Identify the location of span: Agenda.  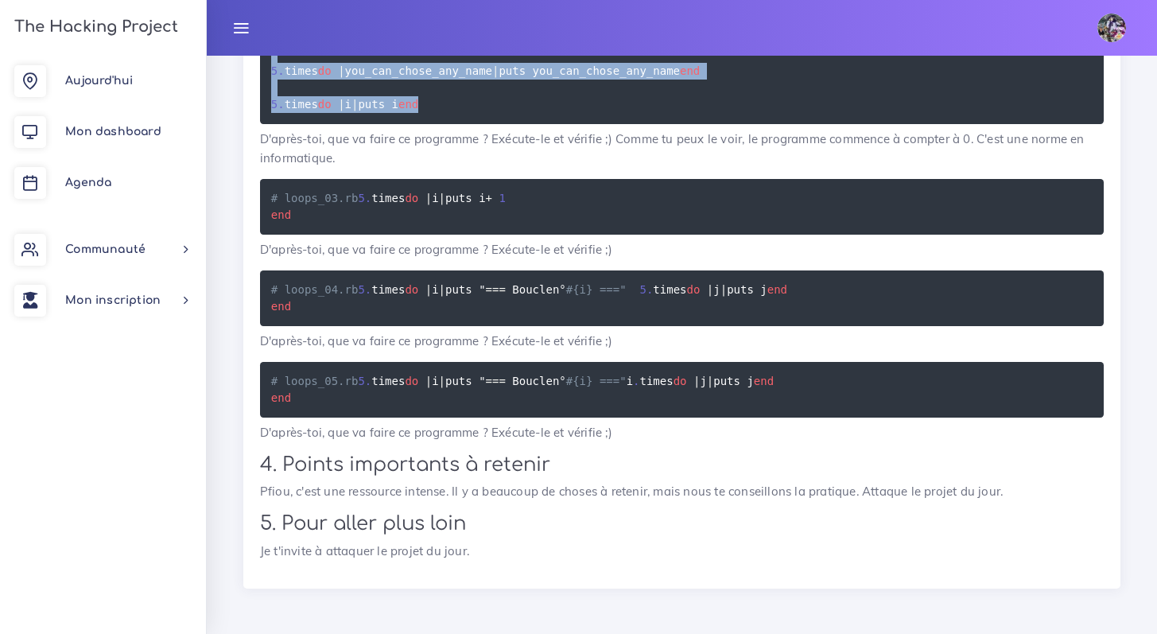
(88, 182).